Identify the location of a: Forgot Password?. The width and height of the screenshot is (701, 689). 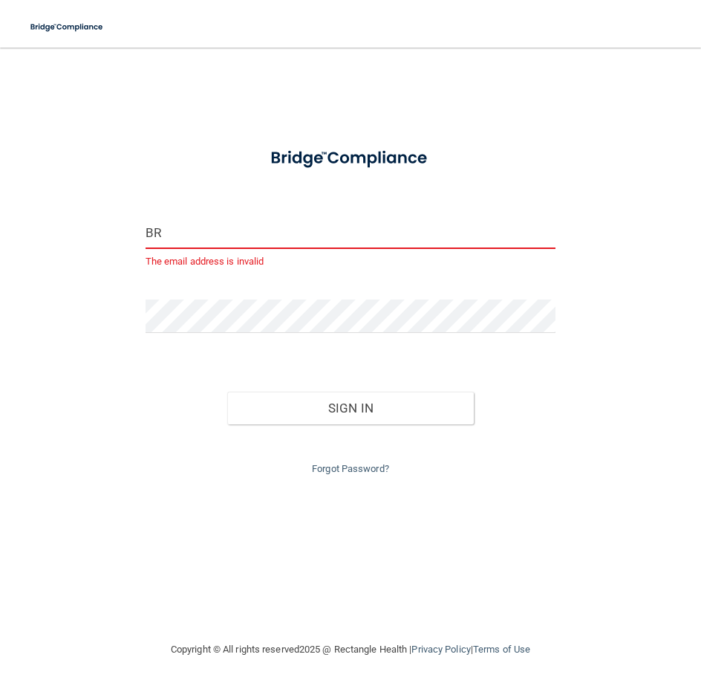
(351, 468).